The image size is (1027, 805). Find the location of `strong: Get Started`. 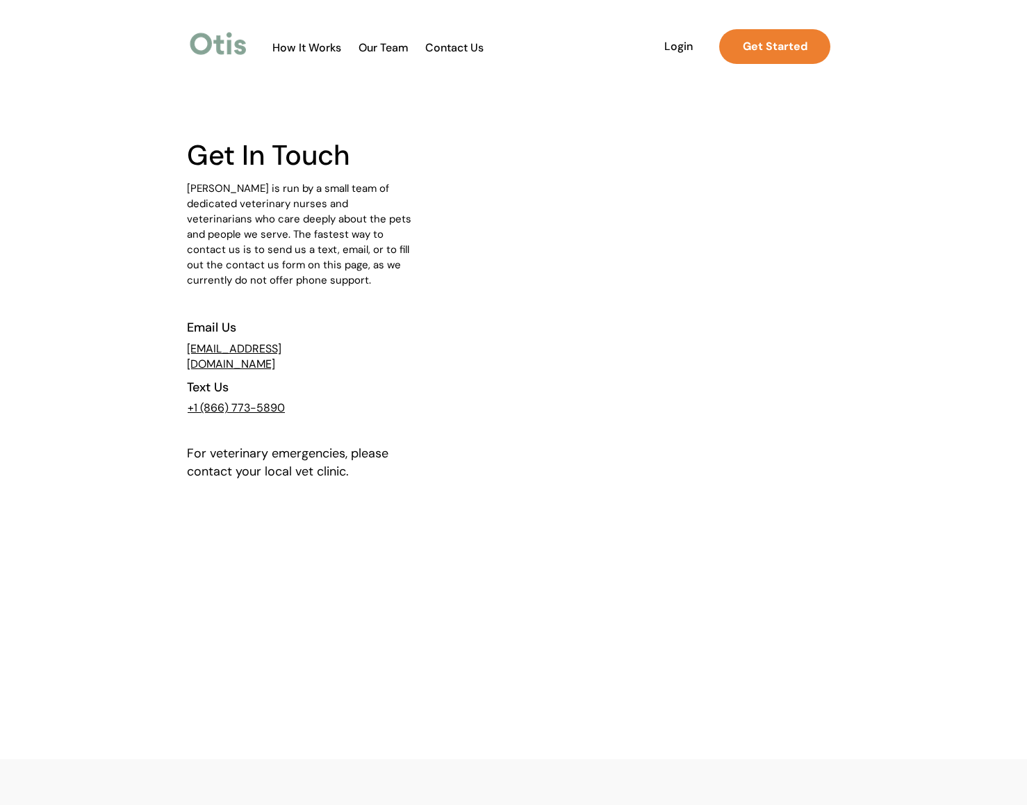

strong: Get Started is located at coordinates (775, 46).